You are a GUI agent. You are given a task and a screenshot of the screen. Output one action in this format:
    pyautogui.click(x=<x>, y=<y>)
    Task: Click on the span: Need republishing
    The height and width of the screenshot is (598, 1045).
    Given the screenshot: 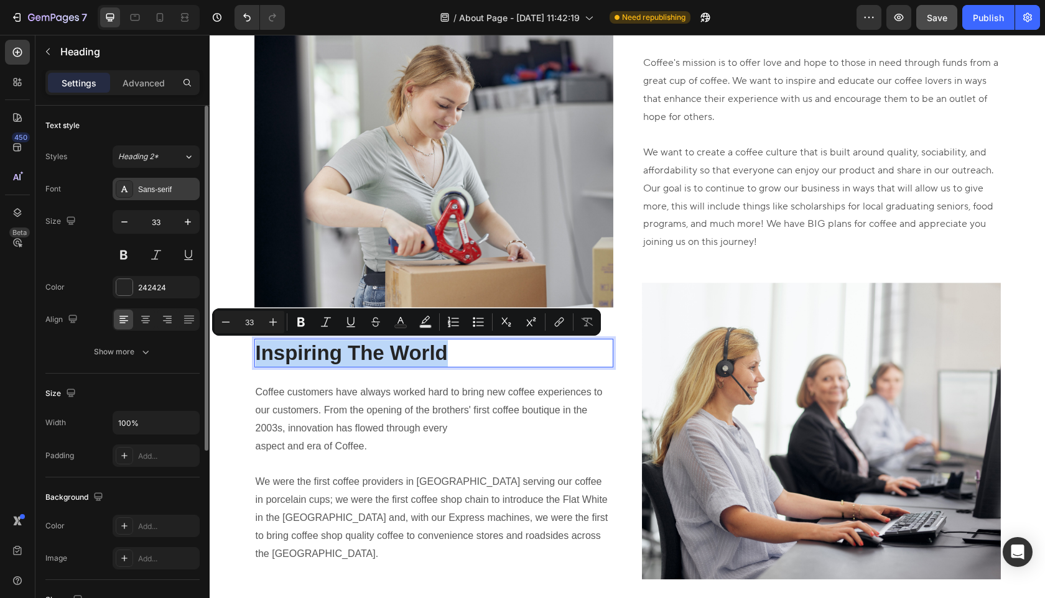 What is the action you would take?
    pyautogui.click(x=654, y=17)
    